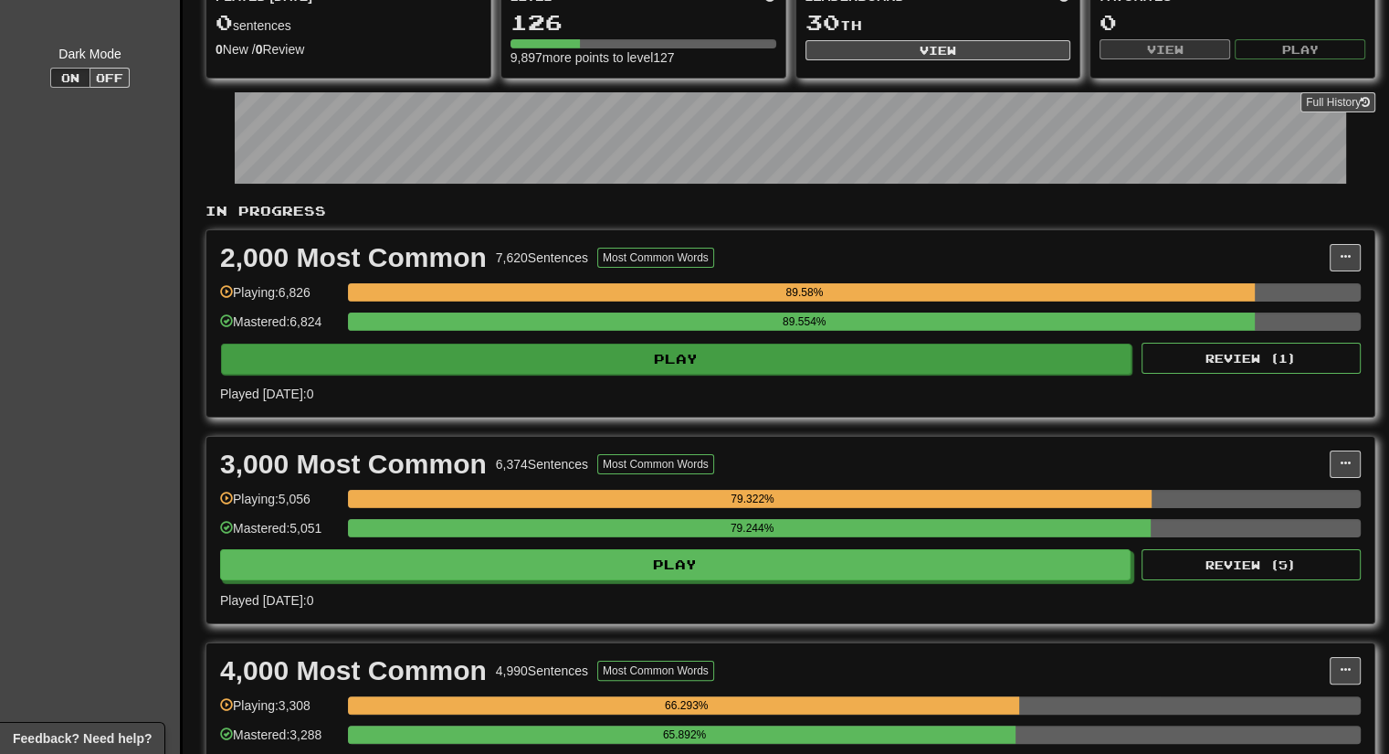  I want to click on a: Full History, so click(1338, 102).